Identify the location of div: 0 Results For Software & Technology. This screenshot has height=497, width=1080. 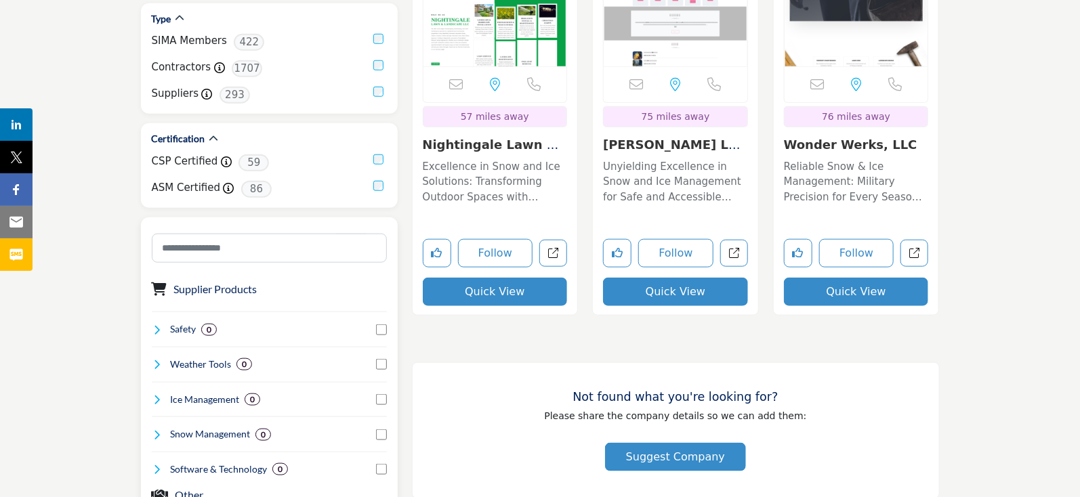
(280, 469).